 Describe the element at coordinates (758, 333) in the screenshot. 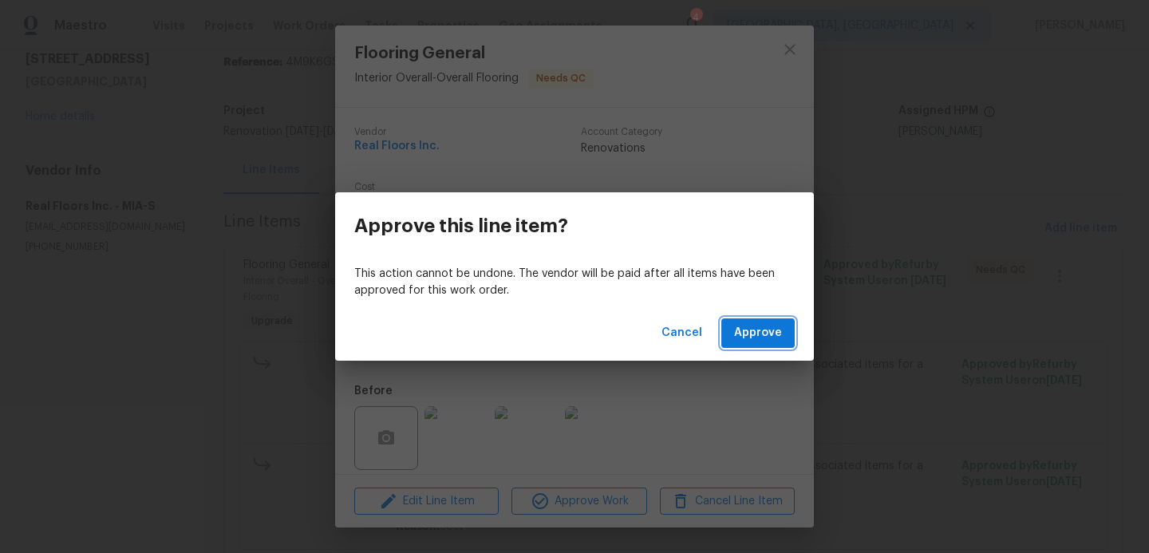

I see `span: Approve` at that location.